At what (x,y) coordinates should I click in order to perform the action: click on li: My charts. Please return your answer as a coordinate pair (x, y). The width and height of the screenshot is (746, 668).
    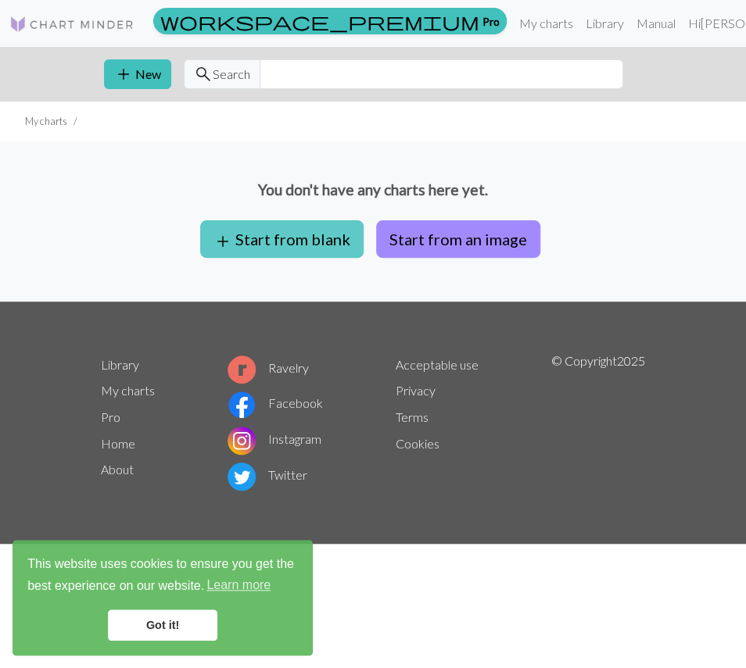
    Looking at the image, I should click on (46, 121).